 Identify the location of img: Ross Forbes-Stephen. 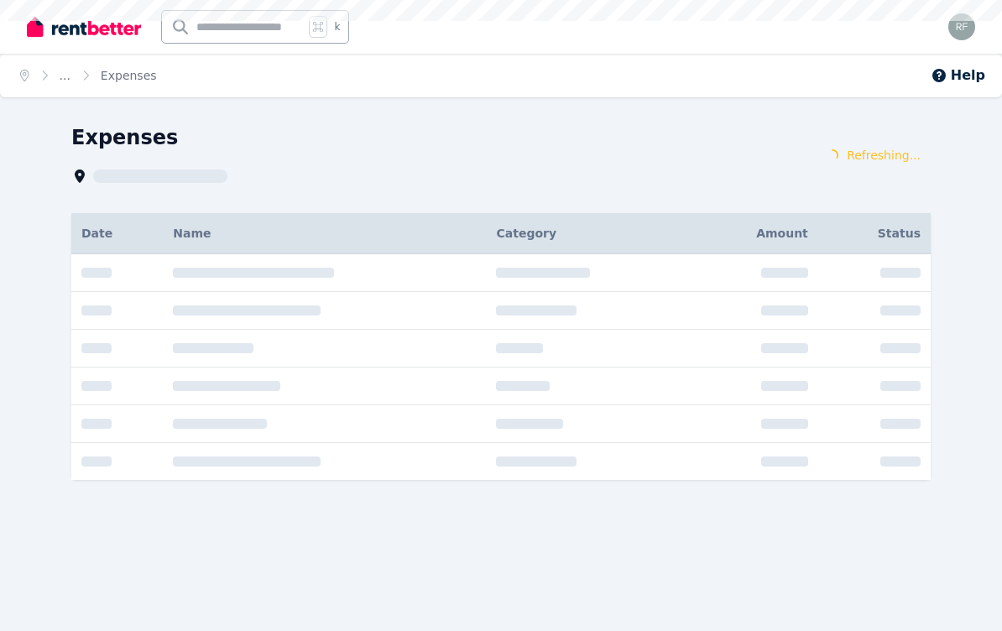
(961, 27).